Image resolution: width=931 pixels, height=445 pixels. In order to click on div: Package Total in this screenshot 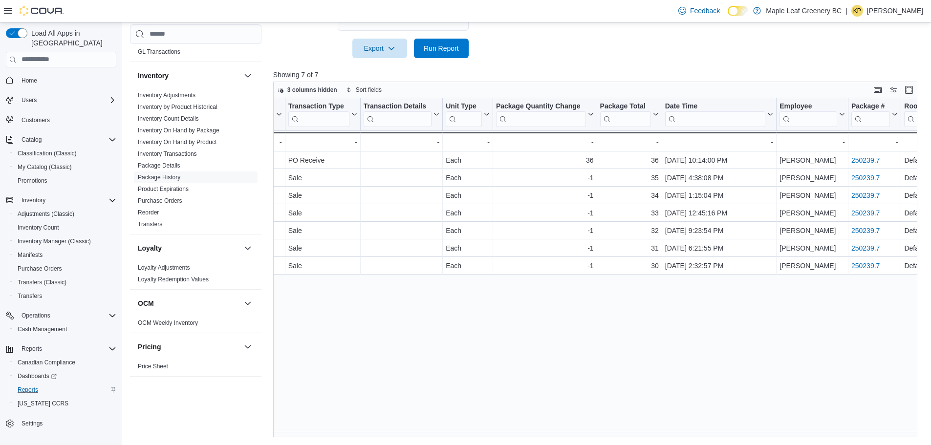, I will do `click(625, 114)`.